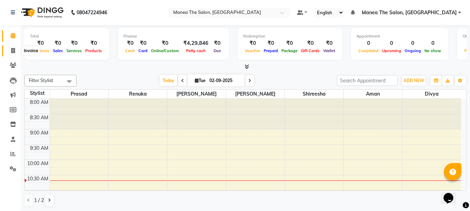 The height and width of the screenshot is (211, 470). Describe the element at coordinates (58, 51) in the screenshot. I see `span: Sales` at that location.